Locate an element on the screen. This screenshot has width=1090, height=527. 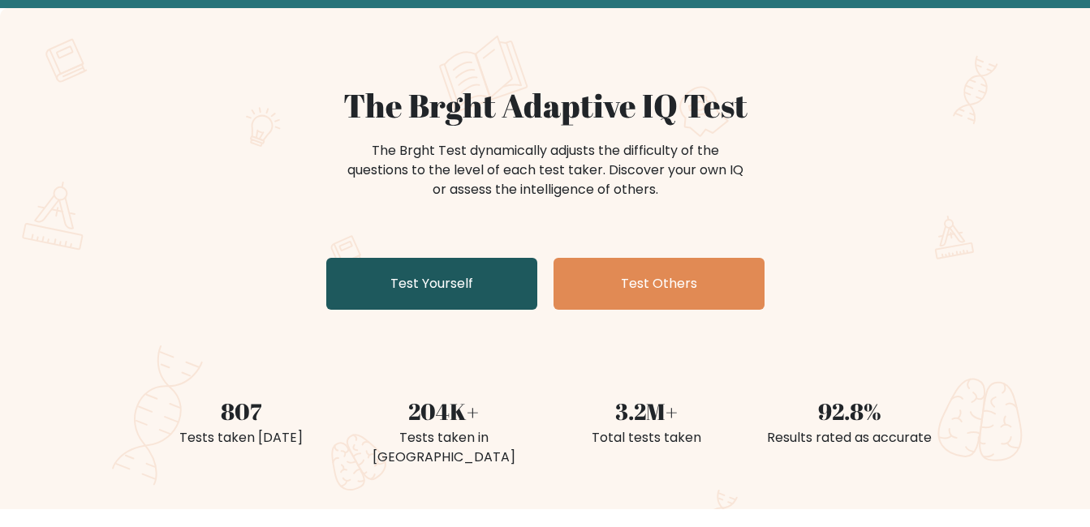
div: 92.8% is located at coordinates (850, 411).